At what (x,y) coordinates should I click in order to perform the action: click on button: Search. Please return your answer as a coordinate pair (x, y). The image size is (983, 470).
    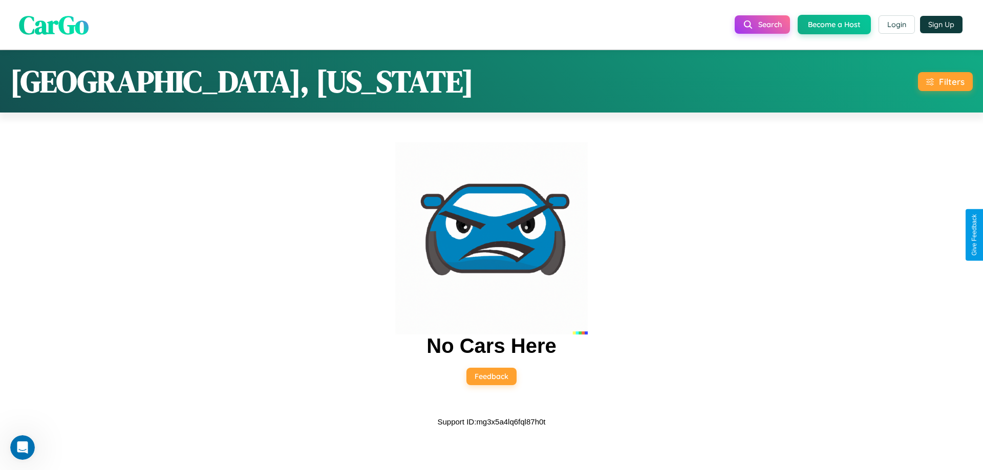
    Looking at the image, I should click on (762, 25).